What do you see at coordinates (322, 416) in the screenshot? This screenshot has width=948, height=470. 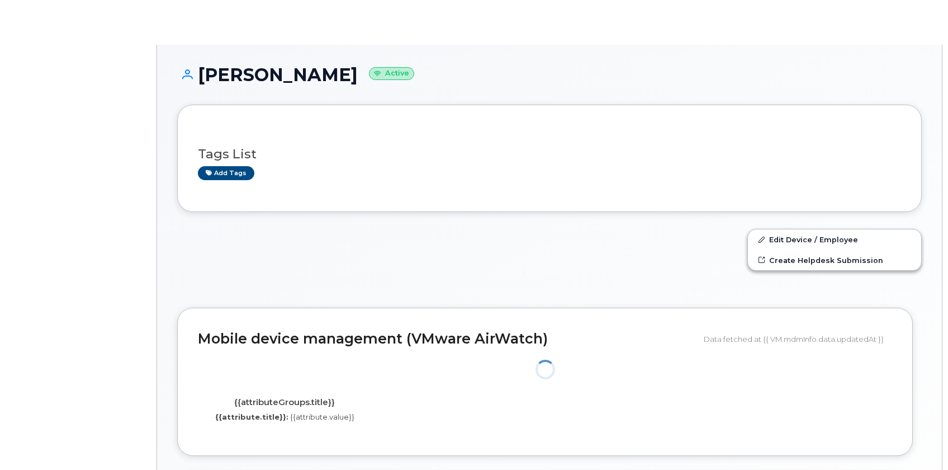 I see `span: {{attribute.value}}` at bounding box center [322, 416].